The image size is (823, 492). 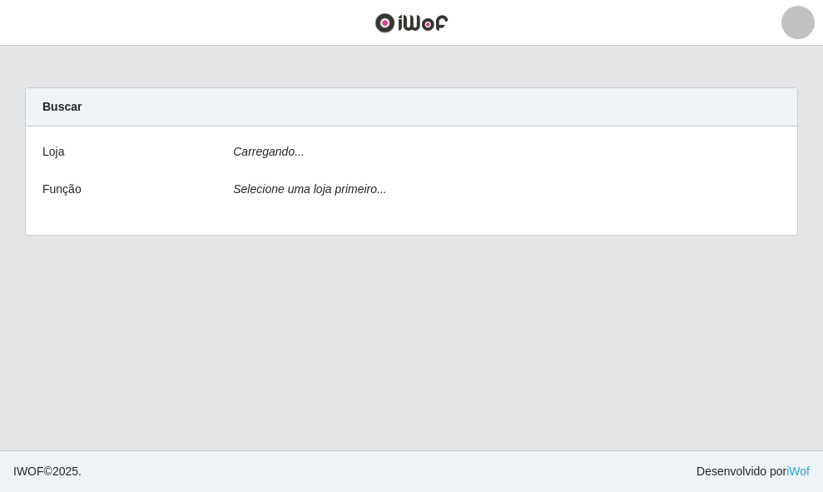 I want to click on span: Desenvolvido por, so click(x=753, y=471).